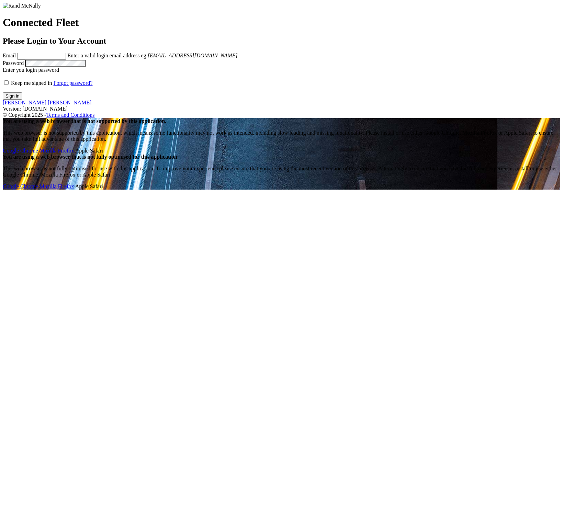 This screenshot has width=563, height=531. Describe the element at coordinates (281, 22) in the screenshot. I see `h1: Connected Fleet` at that location.